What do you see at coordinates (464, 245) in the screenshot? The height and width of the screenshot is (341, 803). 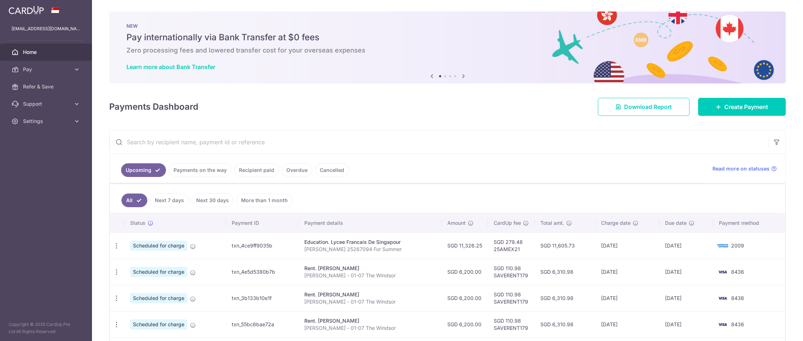 I see `td: SGD 11,326.25` at bounding box center [464, 245].